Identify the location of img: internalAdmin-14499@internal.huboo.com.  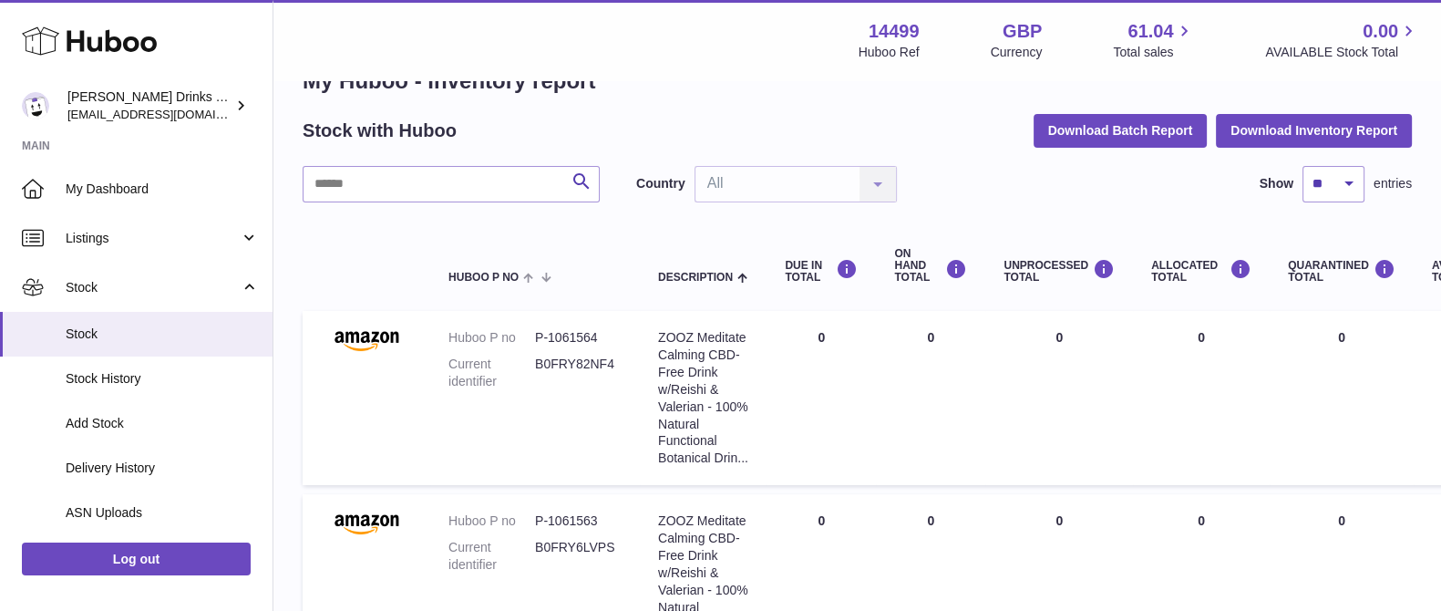
(36, 106).